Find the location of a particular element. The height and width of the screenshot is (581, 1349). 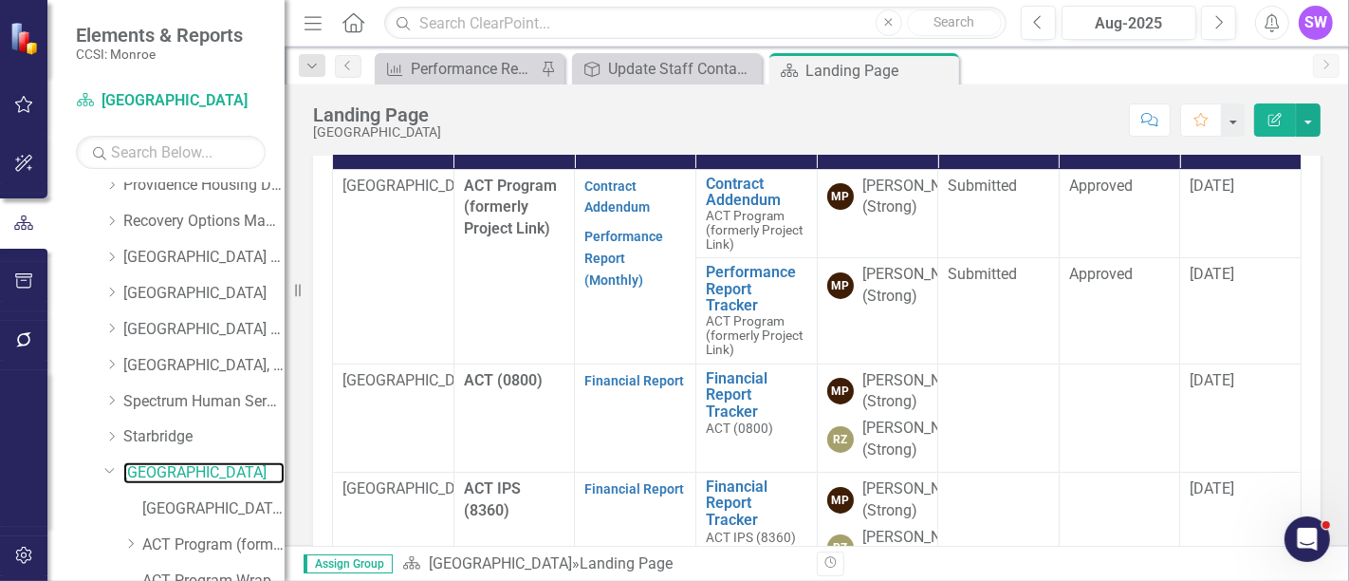

button: Search is located at coordinates (954, 23).